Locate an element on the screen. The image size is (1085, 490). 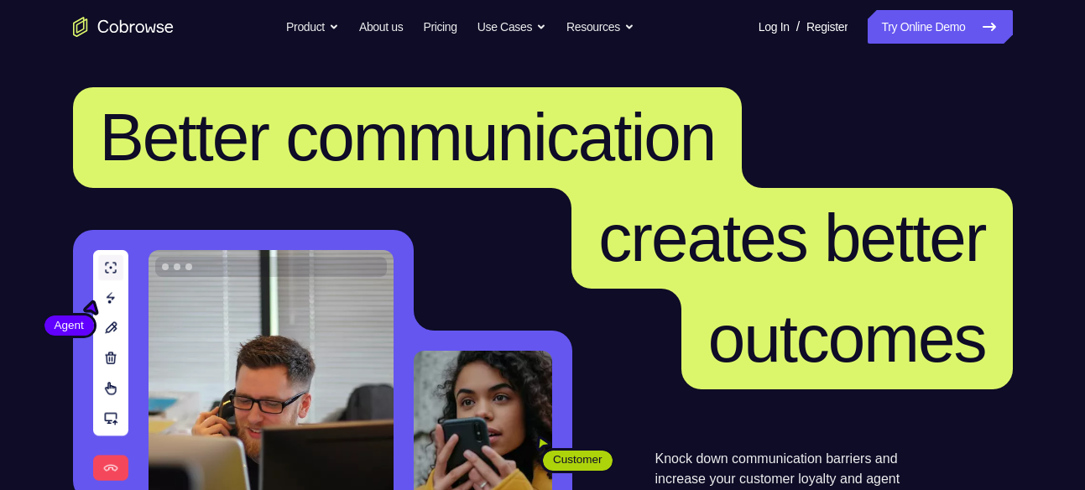
a: Try Online Demo is located at coordinates (940, 27).